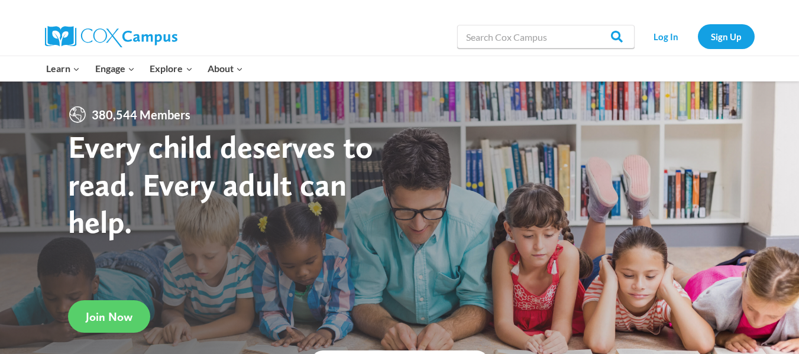  What do you see at coordinates (171, 69) in the screenshot?
I see `span: Explore` at bounding box center [171, 69].